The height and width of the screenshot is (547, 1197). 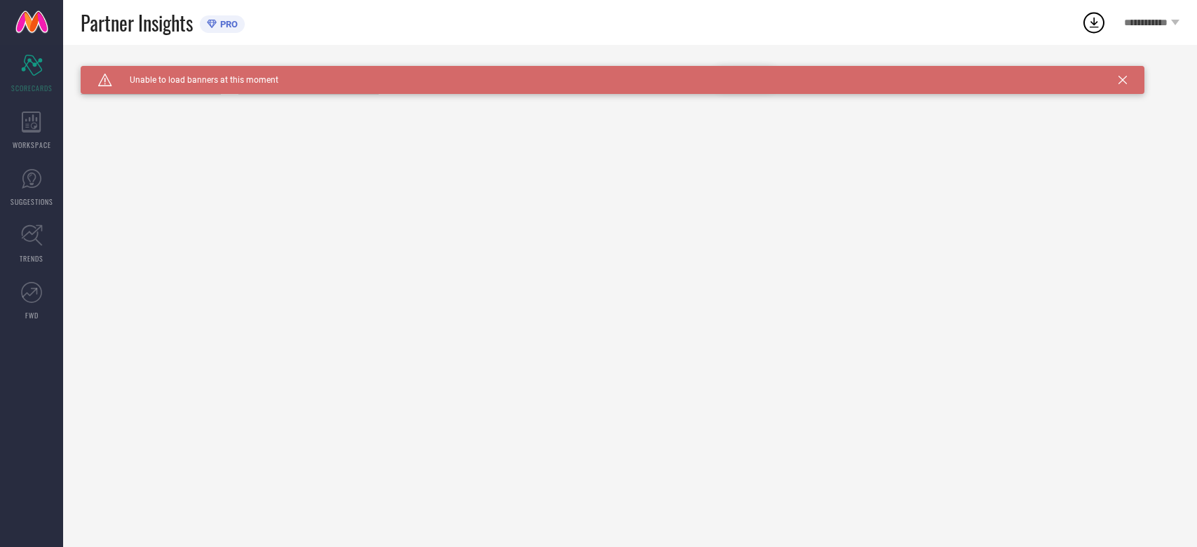 What do you see at coordinates (227, 24) in the screenshot?
I see `span: PRO` at bounding box center [227, 24].